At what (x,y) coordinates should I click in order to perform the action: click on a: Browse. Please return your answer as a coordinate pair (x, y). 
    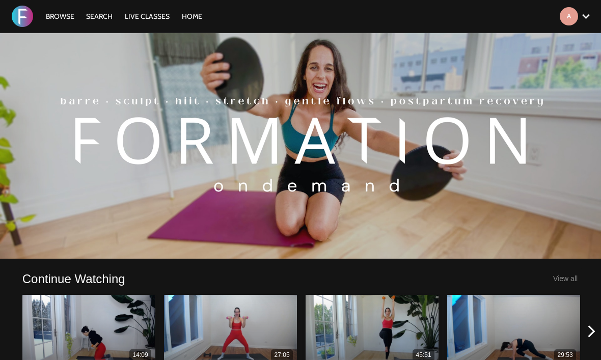
    Looking at the image, I should click on (60, 16).